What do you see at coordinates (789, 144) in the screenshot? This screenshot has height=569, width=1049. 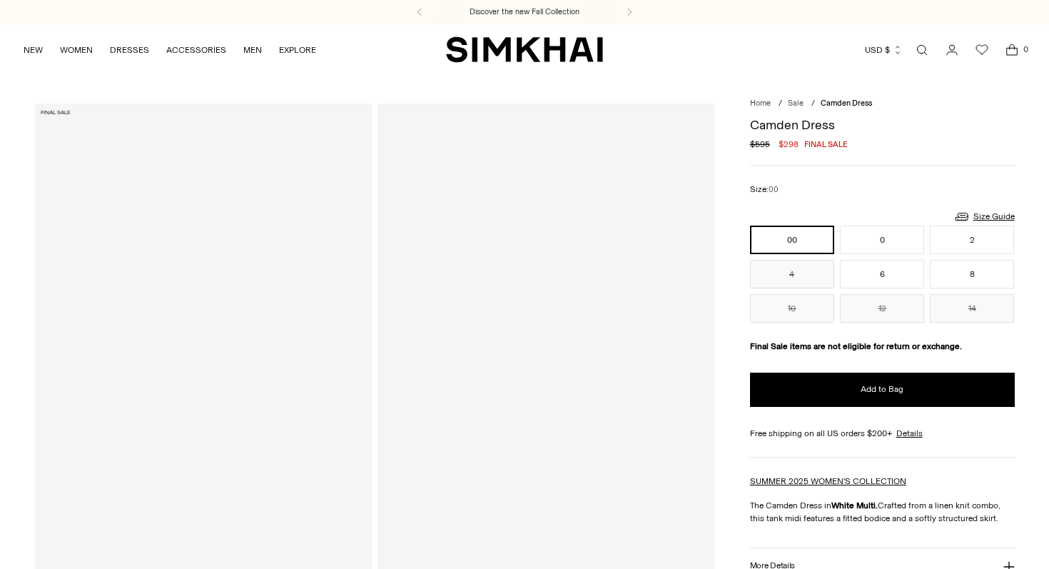 I see `span: $298` at bounding box center [789, 144].